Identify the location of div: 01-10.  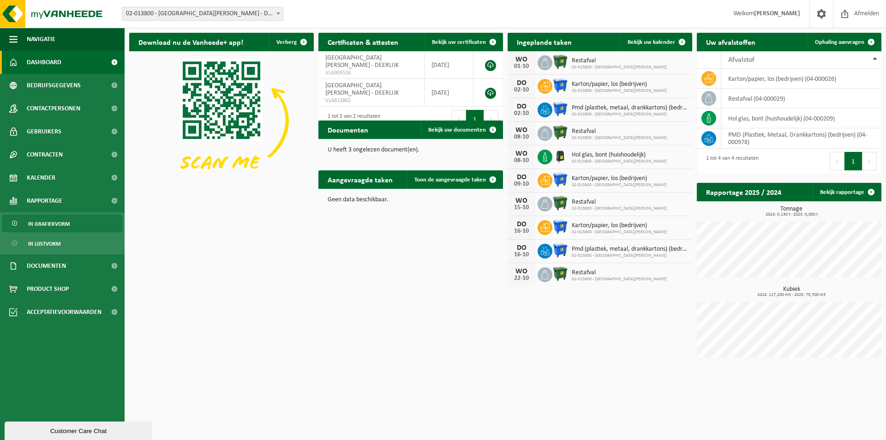
(521, 66).